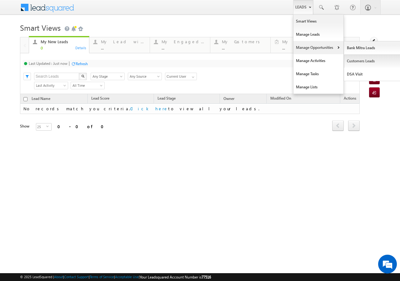 This screenshot has width=400, height=281. I want to click on span: All Time, so click(87, 85).